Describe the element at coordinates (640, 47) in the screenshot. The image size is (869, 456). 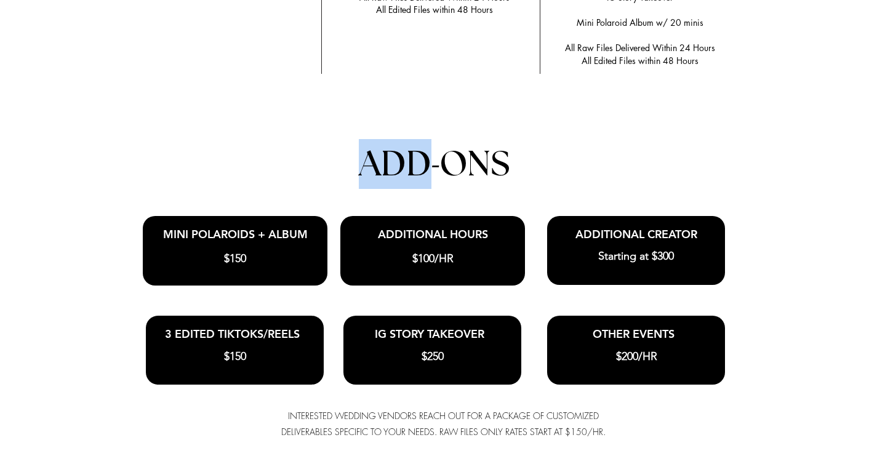
I see `span: All Raw Files Delivered Within 24 Hours` at that location.